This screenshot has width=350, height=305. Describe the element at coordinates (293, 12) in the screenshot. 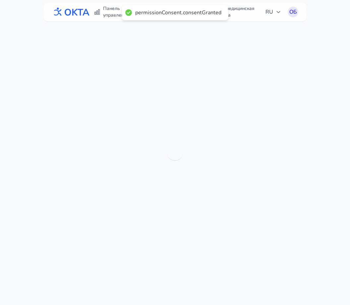

I see `div: ОБ` at that location.